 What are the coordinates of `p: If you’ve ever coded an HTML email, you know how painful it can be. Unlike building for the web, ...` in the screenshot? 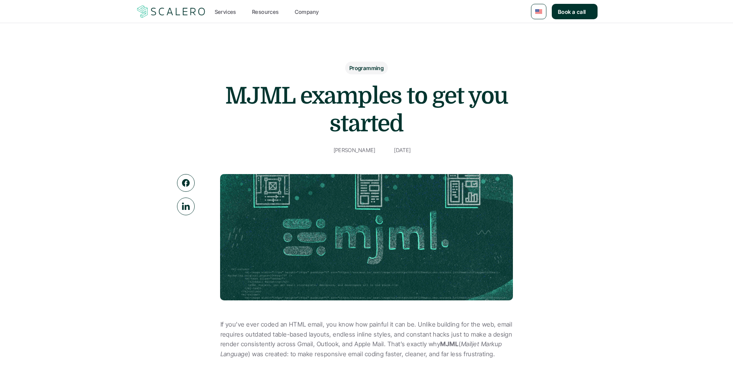 It's located at (367, 339).